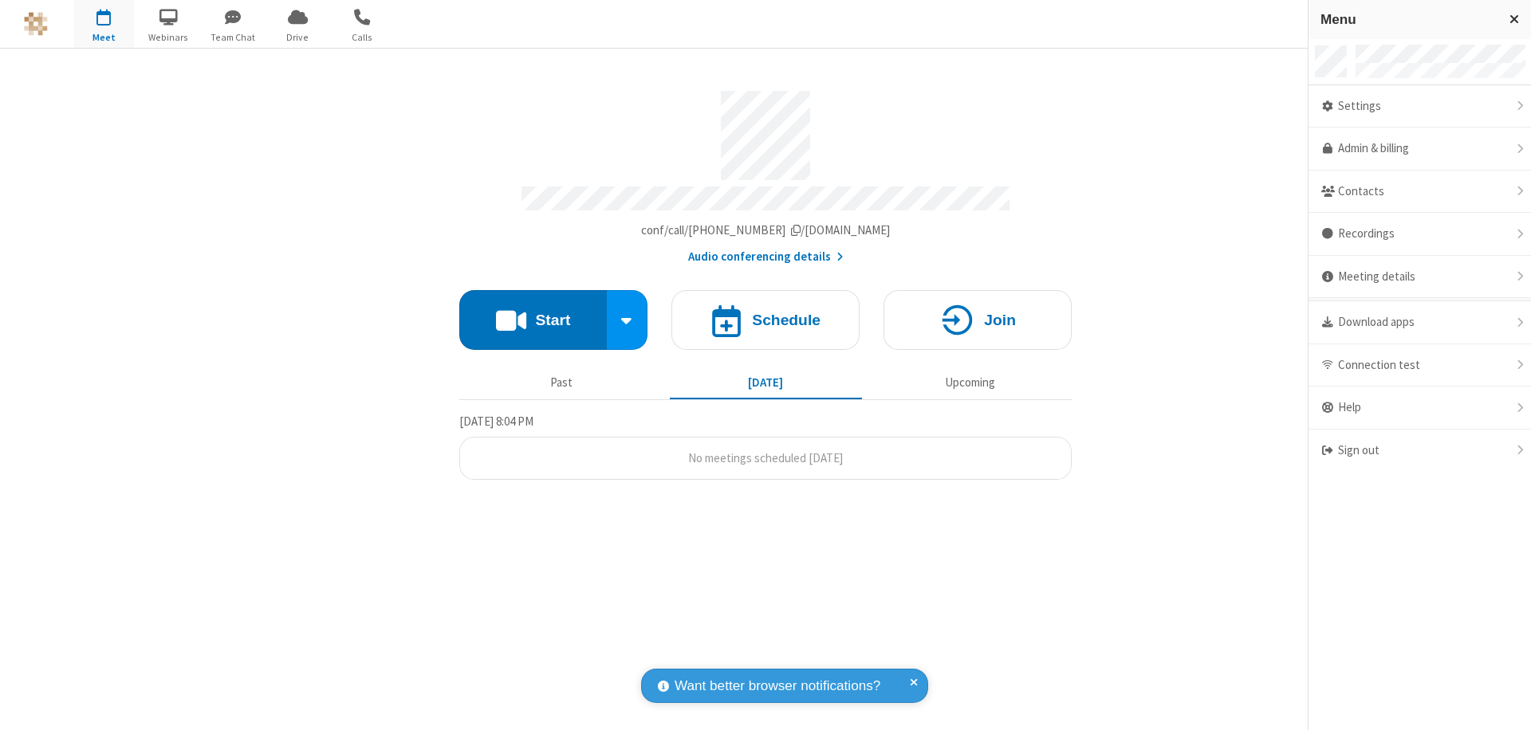  What do you see at coordinates (1419, 192) in the screenshot?
I see `div: Contacts` at bounding box center [1419, 192].